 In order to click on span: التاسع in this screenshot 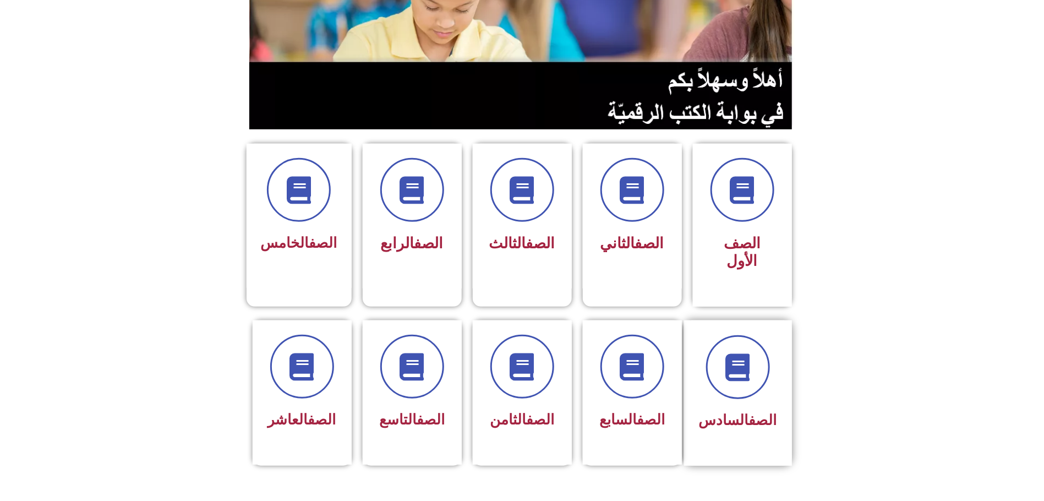, I will do `click(411, 419)`.